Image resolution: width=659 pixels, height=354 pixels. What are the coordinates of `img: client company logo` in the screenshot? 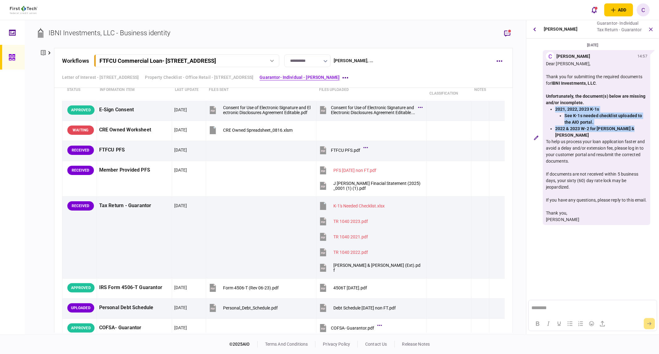 It's located at (23, 10).